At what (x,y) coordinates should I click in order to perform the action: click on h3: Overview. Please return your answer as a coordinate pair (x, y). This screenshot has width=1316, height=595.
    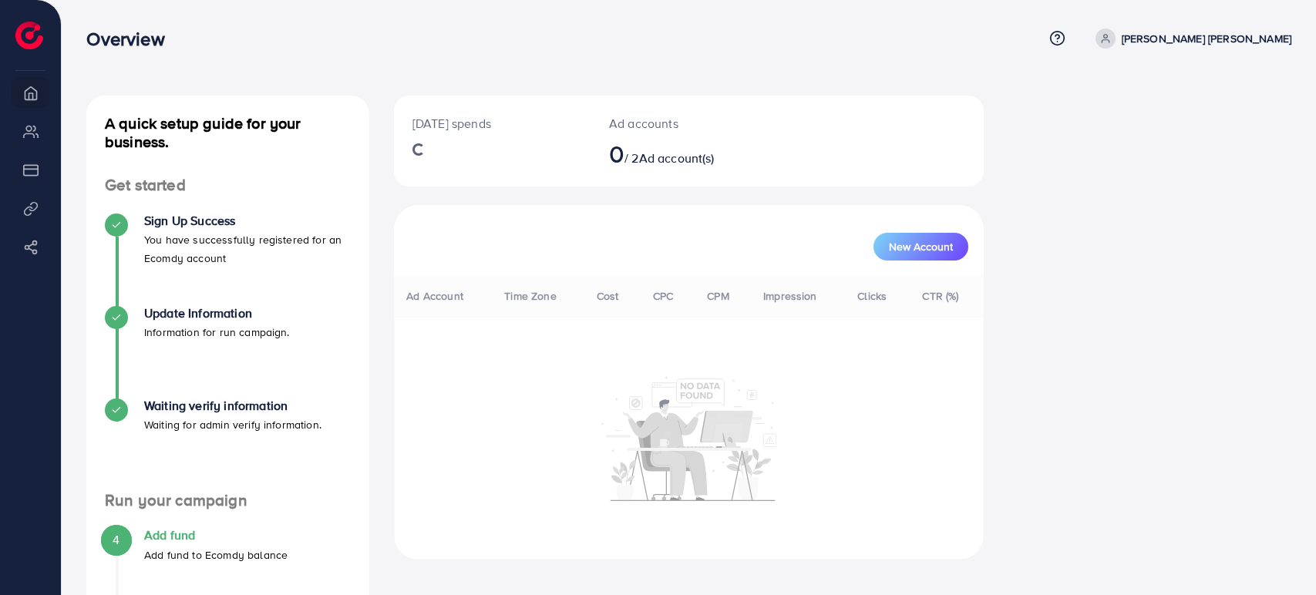
    Looking at the image, I should click on (131, 39).